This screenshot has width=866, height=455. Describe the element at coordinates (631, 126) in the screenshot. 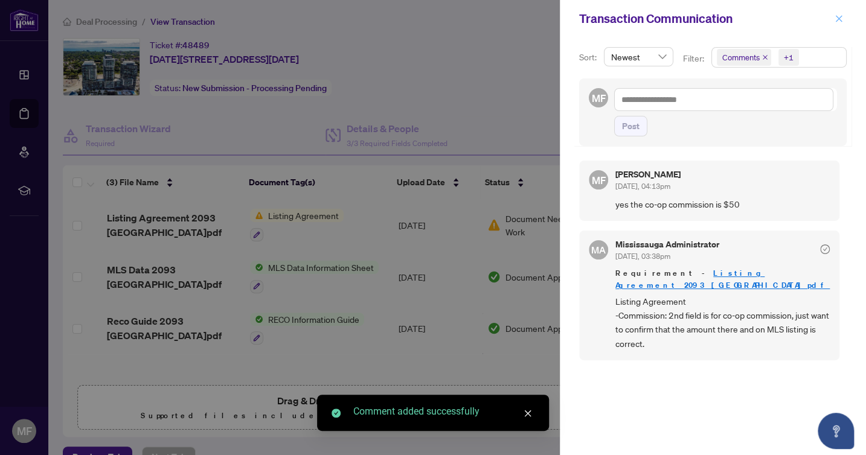

I see `button: Post` at that location.